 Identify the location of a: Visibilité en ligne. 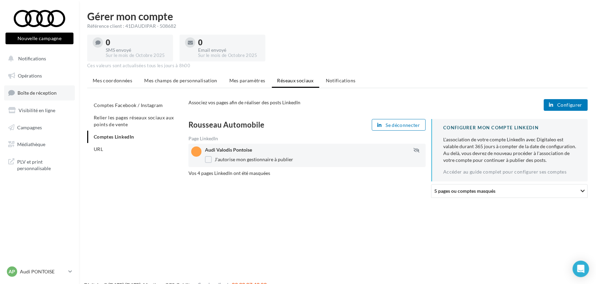
(40, 111).